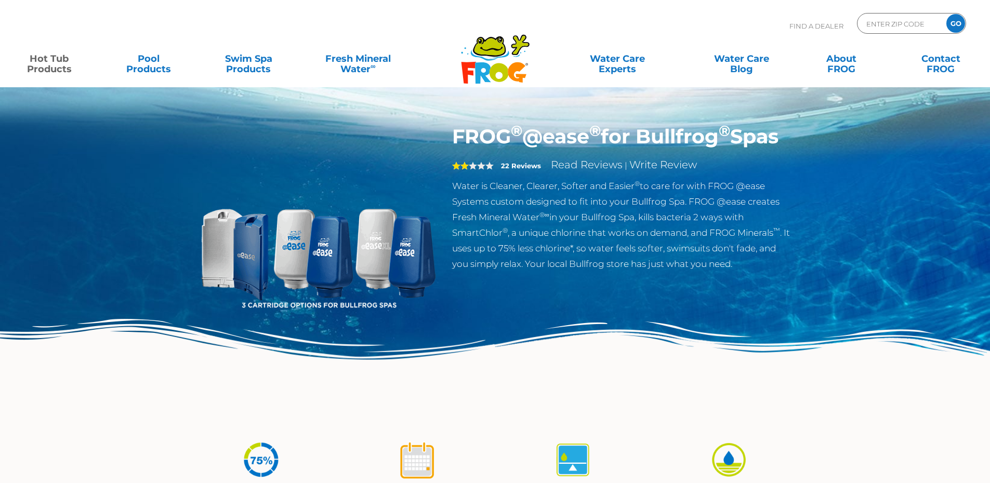  Describe the element at coordinates (460, 166) in the screenshot. I see `span: 2` at that location.